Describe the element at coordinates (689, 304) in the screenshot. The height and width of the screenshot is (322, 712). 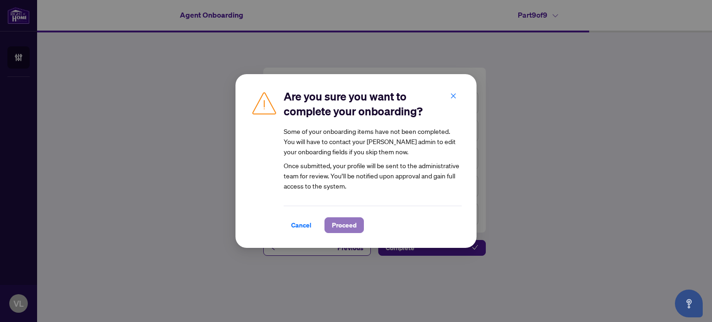
I see `button: Open asap` at that location.